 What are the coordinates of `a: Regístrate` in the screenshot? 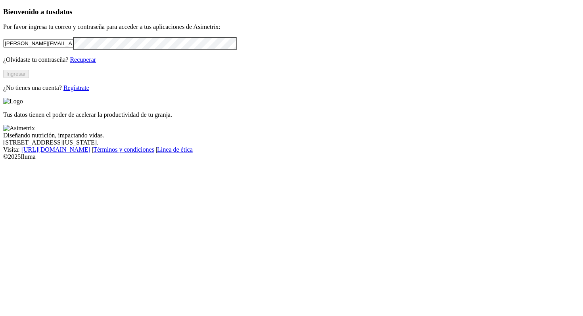 It's located at (76, 88).